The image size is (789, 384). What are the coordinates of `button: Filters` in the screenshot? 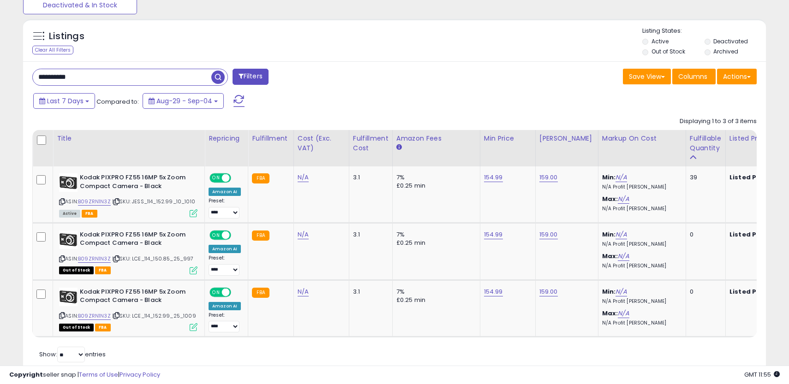 It's located at (251, 77).